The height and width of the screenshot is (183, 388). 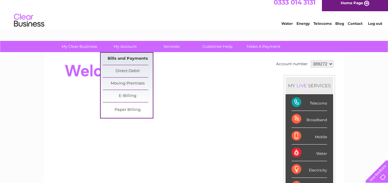 What do you see at coordinates (128, 84) in the screenshot?
I see `a: Moving Premises` at bounding box center [128, 84].